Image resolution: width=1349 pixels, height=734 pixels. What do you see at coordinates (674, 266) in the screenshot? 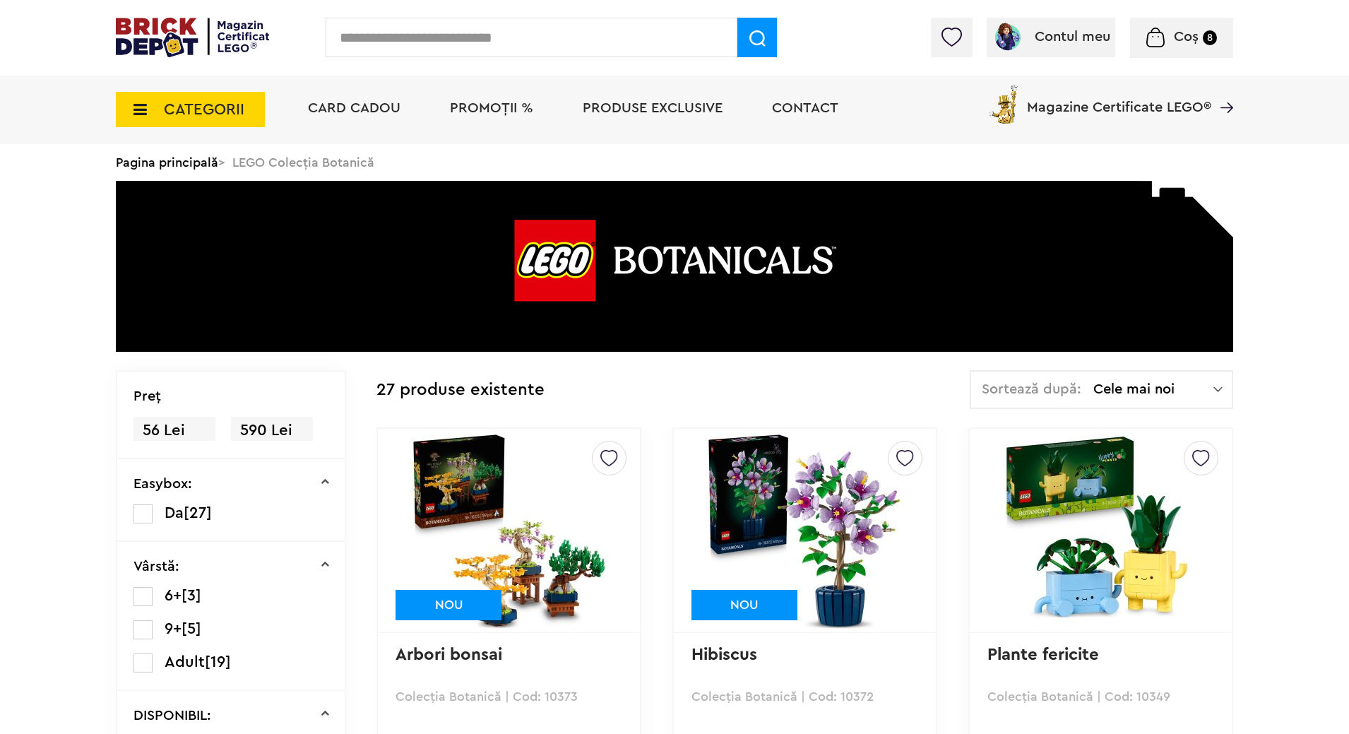
I see `img: LEGO Colecția Botanică` at bounding box center [674, 266].